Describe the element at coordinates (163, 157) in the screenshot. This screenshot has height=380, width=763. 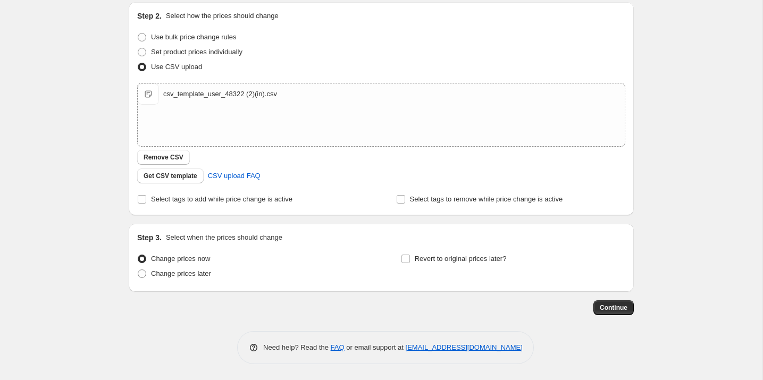
I see `span: Remove CSV` at that location.